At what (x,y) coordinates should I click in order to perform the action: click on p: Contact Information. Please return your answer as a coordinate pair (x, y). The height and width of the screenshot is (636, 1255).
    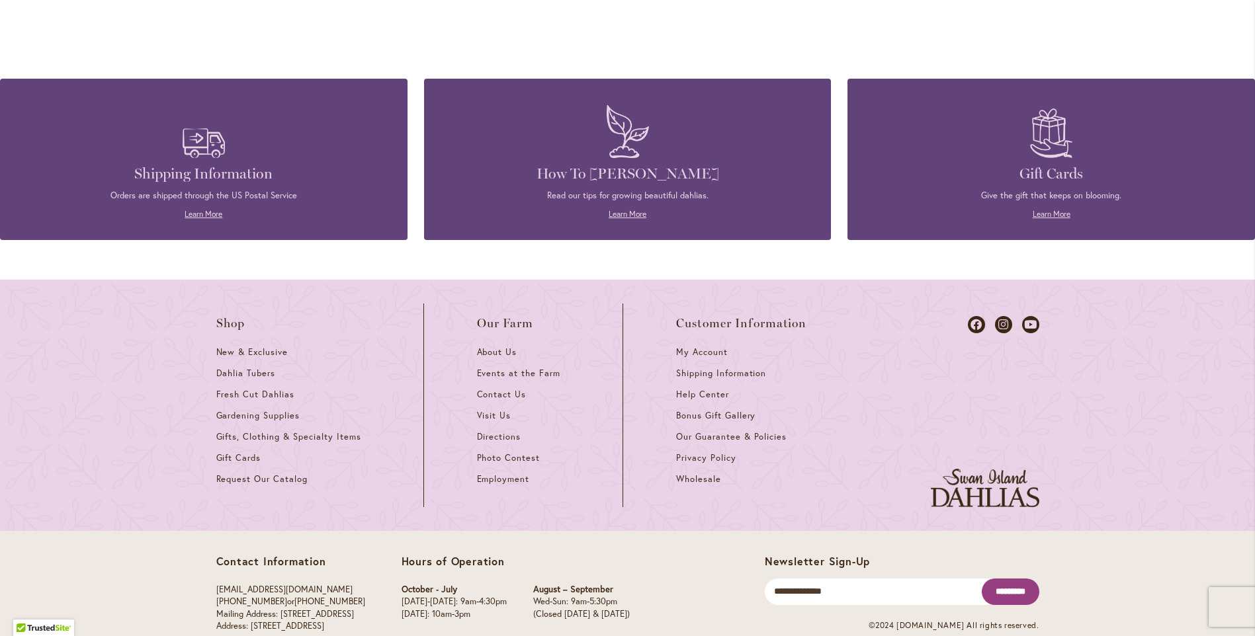
    Looking at the image, I should click on (290, 562).